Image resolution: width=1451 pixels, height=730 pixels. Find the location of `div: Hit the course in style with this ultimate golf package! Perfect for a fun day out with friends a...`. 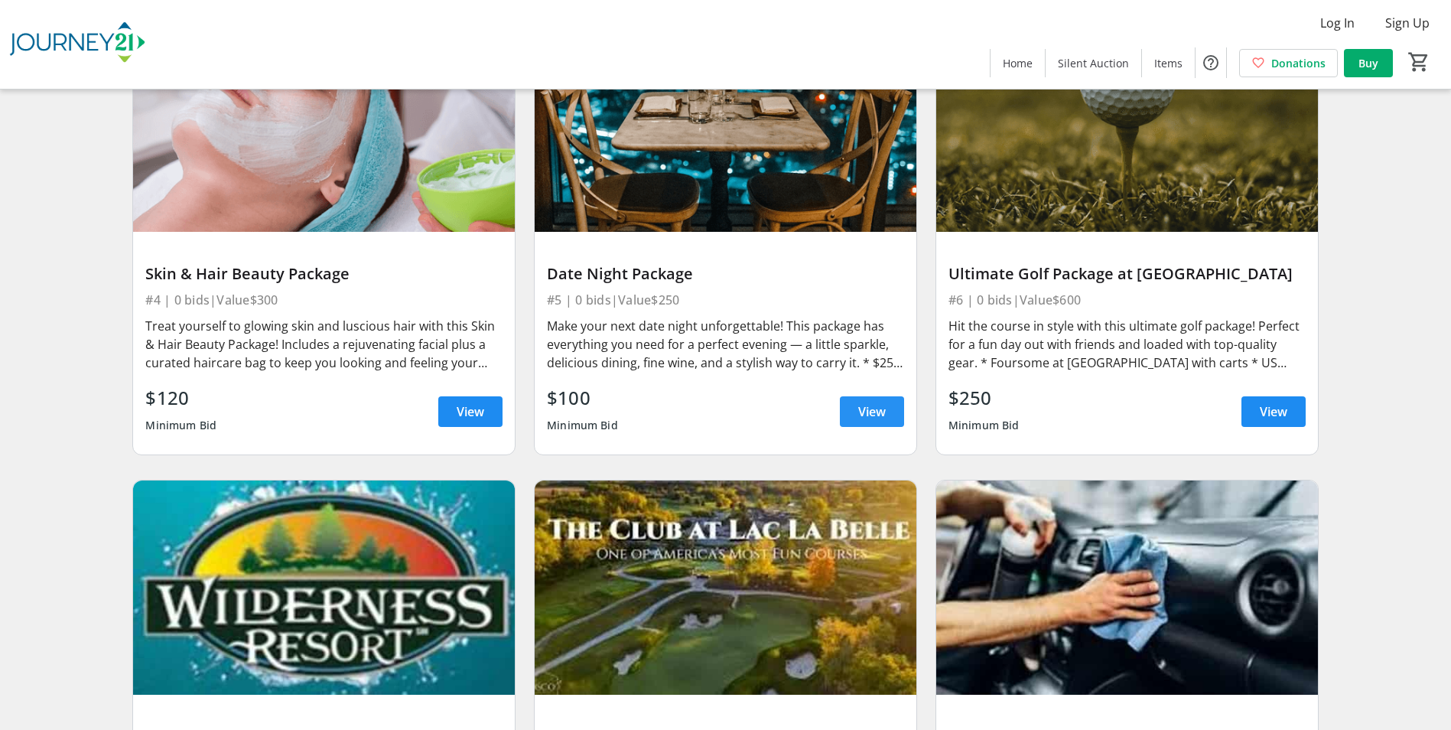

div: Hit the course in style with this ultimate golf package! Perfect for a fun day out with friends a... is located at coordinates (1127, 344).